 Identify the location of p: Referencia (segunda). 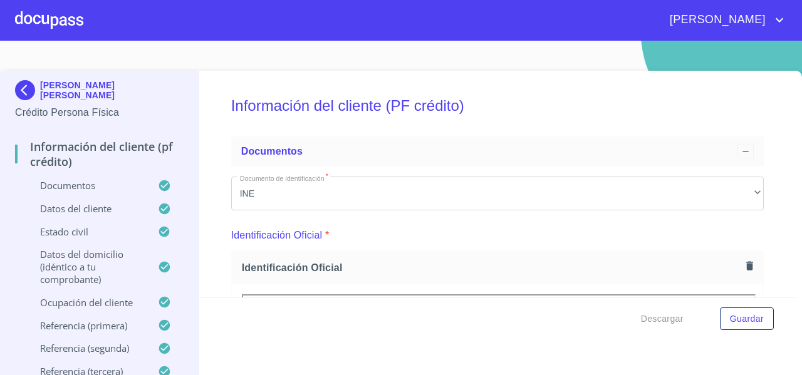
(86, 348).